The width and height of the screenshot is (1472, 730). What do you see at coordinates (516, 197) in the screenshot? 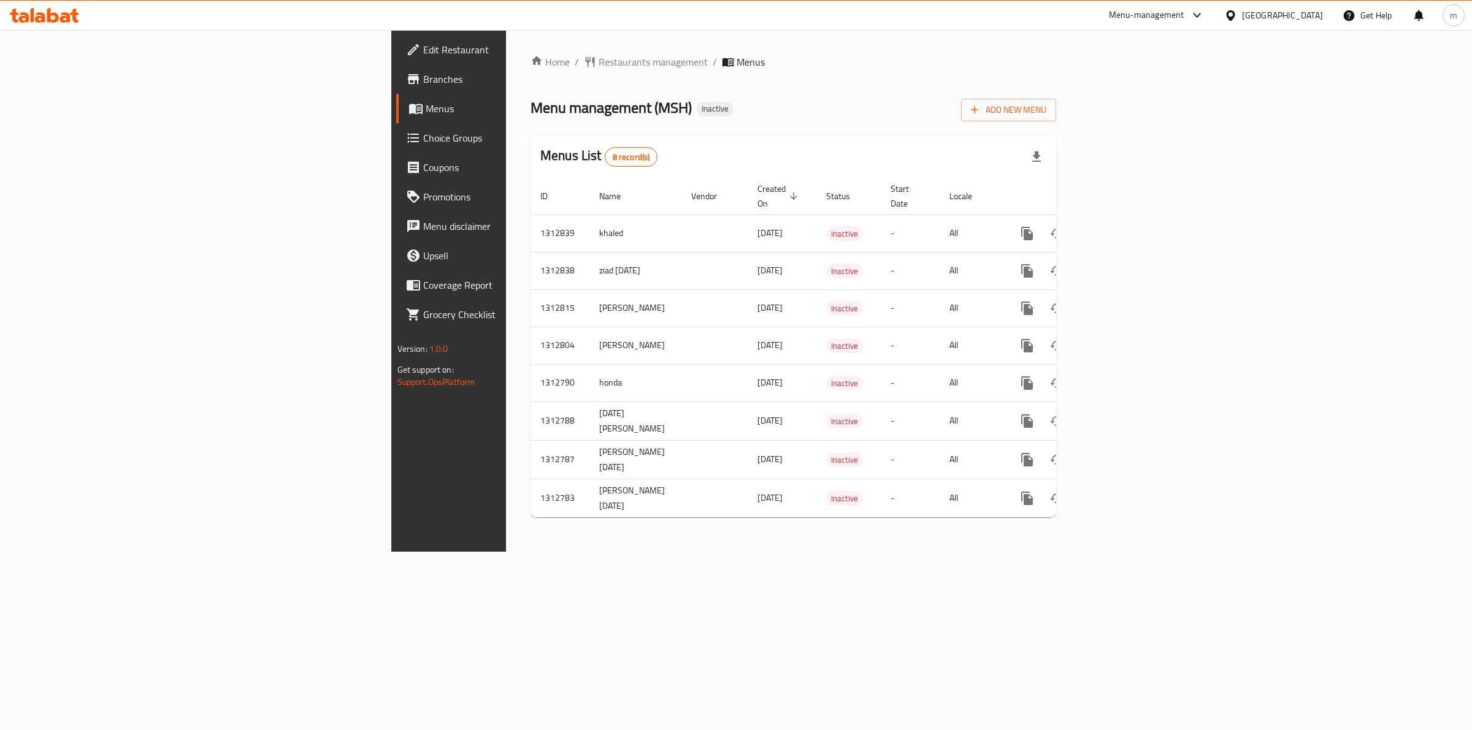
I see `a: Promotions` at bounding box center [516, 197].